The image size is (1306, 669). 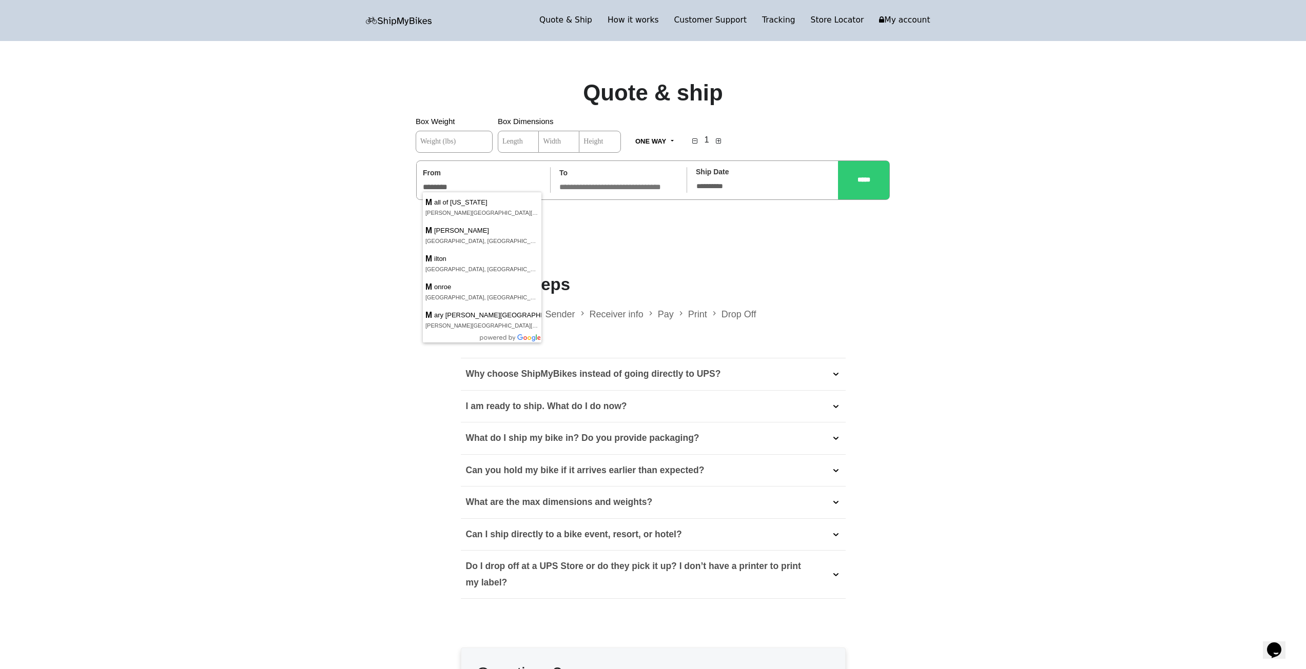 I want to click on div: Box Dimensions, so click(x=559, y=137).